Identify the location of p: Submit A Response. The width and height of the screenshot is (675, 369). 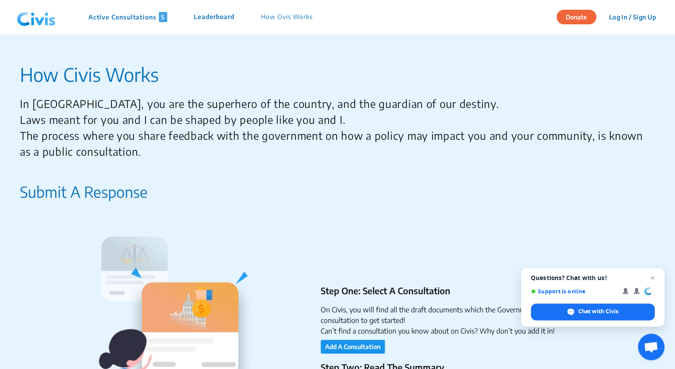
(84, 191).